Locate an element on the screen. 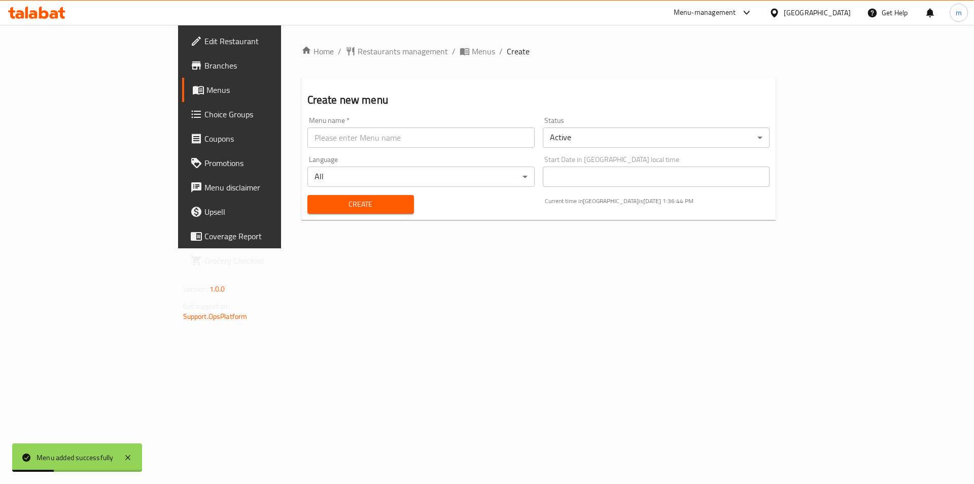 Image resolution: width=974 pixels, height=484 pixels. button: Create is located at coordinates (361, 204).